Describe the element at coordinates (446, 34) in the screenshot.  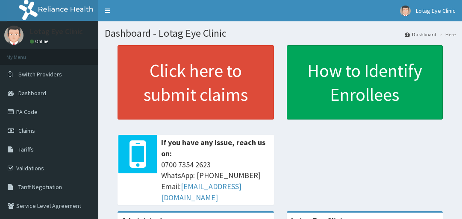
I see `li: Here` at that location.